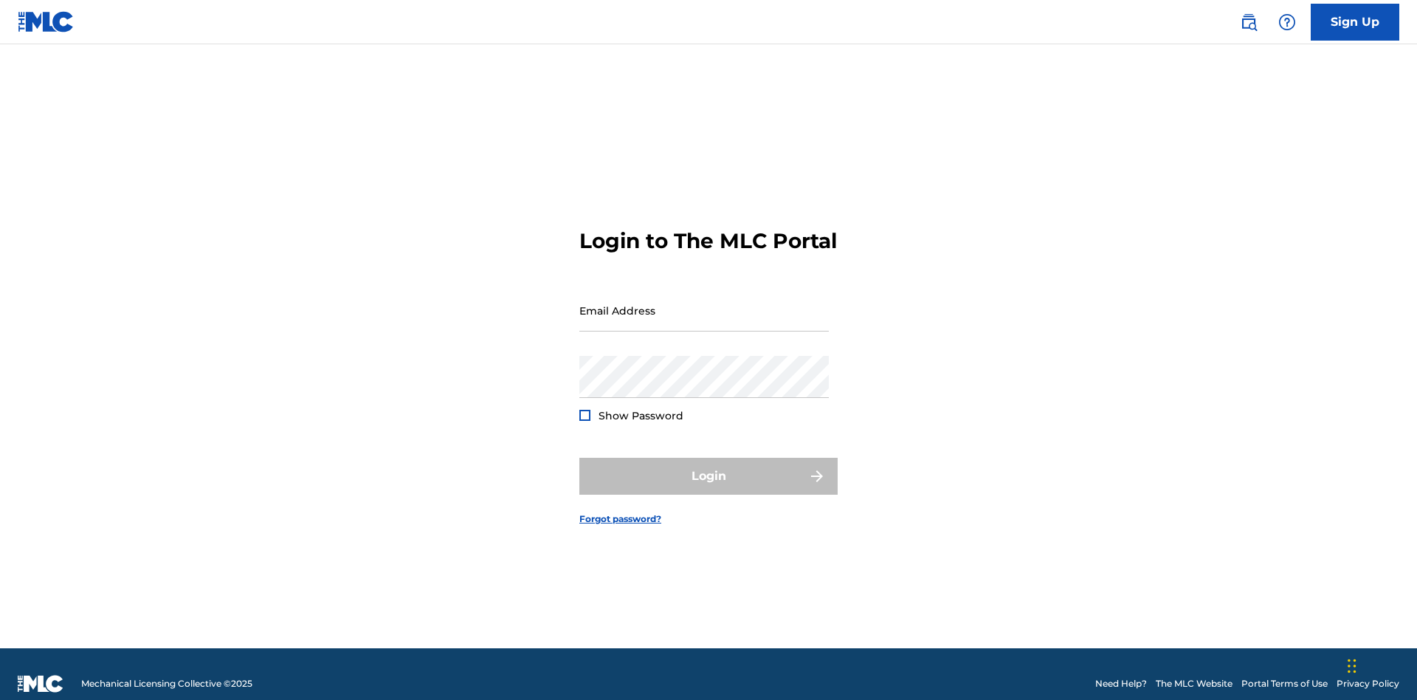 This screenshot has width=1417, height=700. Describe the element at coordinates (1287, 22) in the screenshot. I see `img: help` at that location.